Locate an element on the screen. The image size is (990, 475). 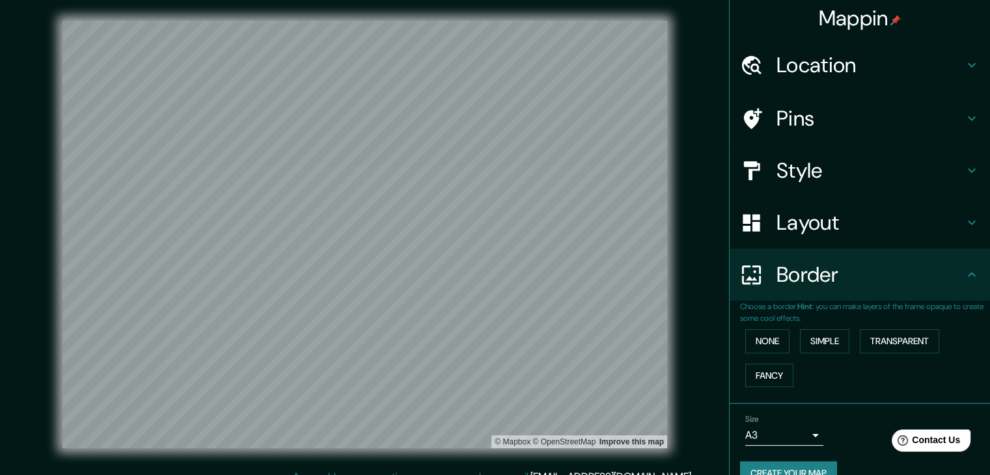
h4: Location is located at coordinates (870, 65).